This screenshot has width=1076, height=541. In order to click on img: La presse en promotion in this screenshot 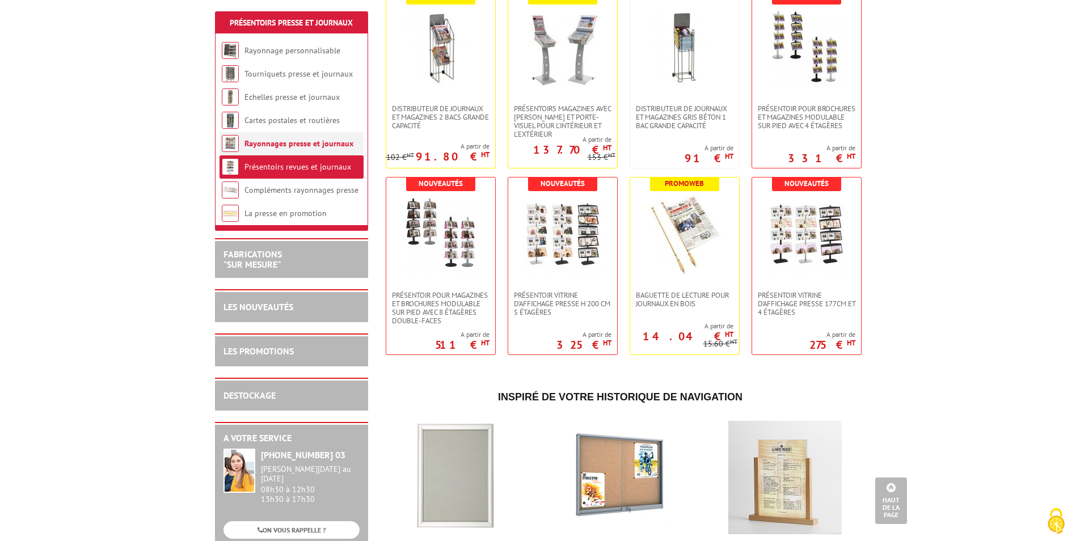, I will do `click(230, 213)`.